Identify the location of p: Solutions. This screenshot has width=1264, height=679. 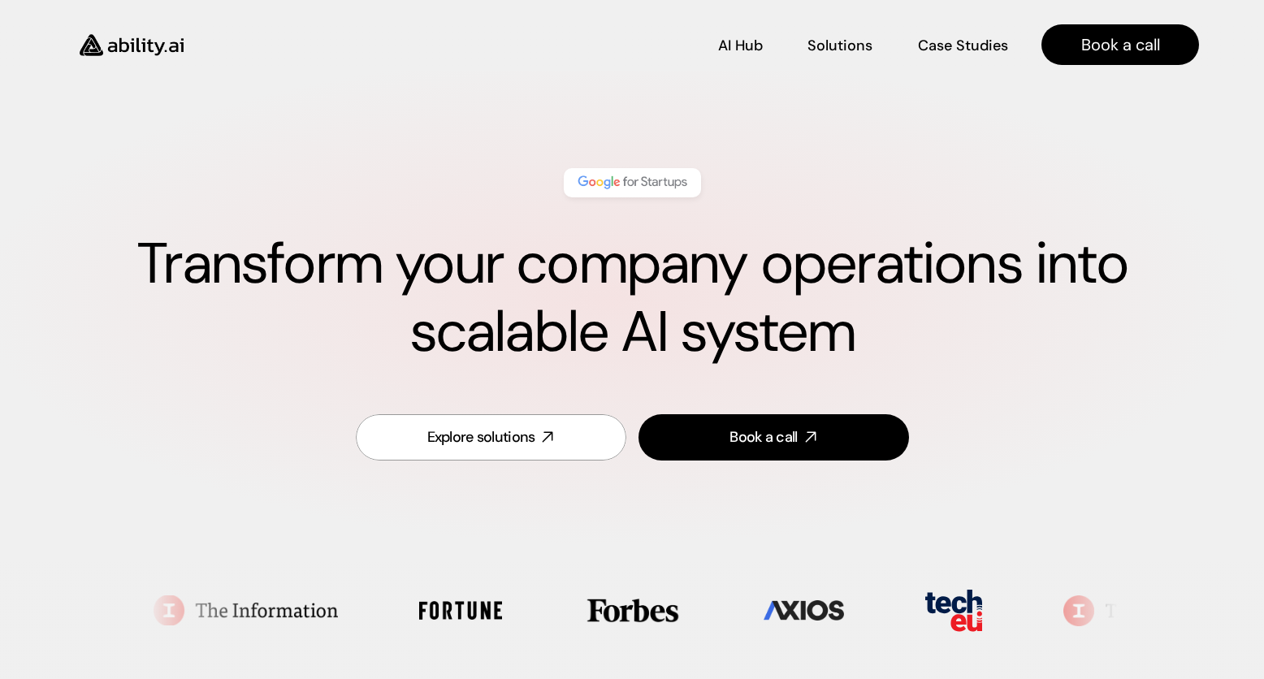
(840, 45).